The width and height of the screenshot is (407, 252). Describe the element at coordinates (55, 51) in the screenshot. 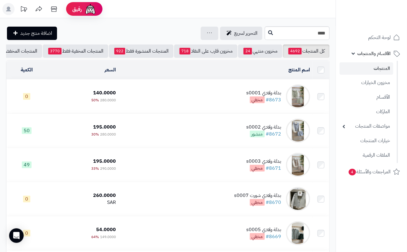

I see `span: 3770` at that location.